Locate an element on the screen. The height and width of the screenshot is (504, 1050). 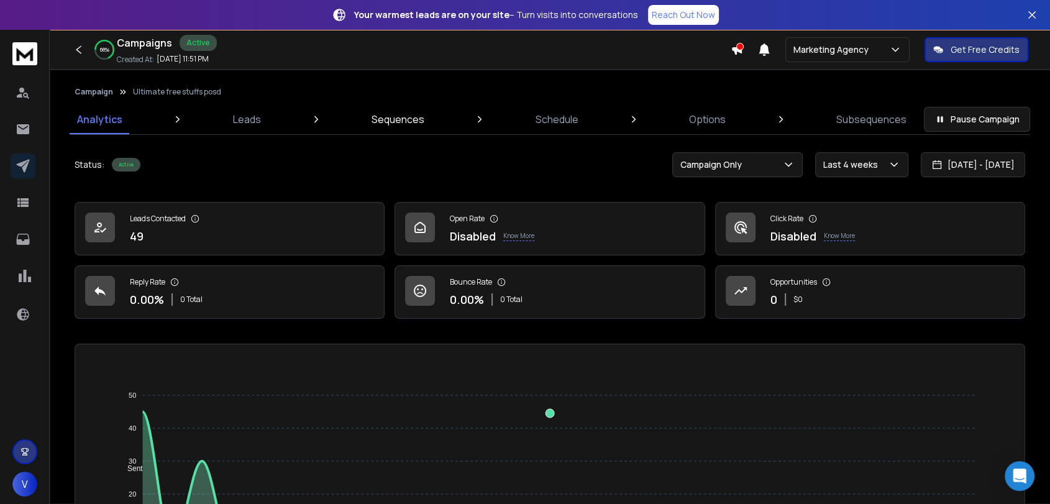
p: Leads is located at coordinates (247, 119).